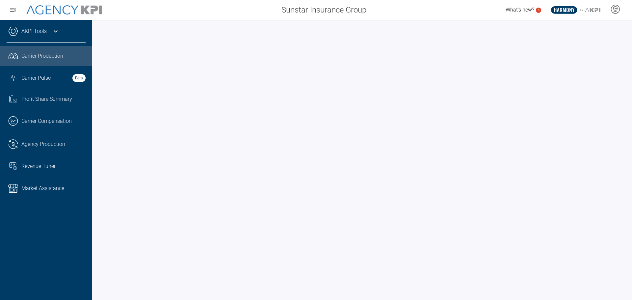  I want to click on span: Carrier Compensation, so click(46, 121).